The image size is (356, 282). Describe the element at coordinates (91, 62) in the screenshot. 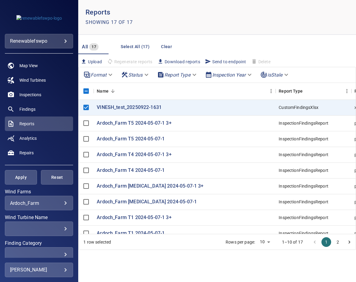

I see `button: Upload` at that location.